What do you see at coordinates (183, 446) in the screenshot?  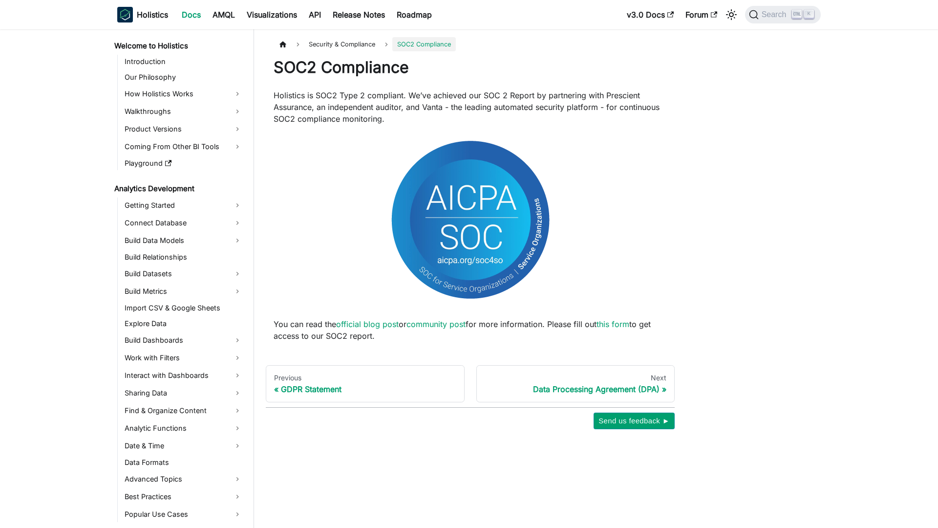 I see `a: Date & Time` at bounding box center [183, 446].